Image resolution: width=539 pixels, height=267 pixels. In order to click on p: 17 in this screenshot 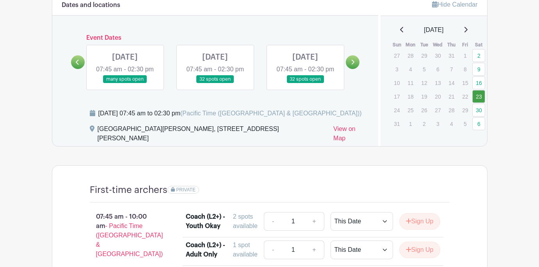, I will do `click(396, 96)`.